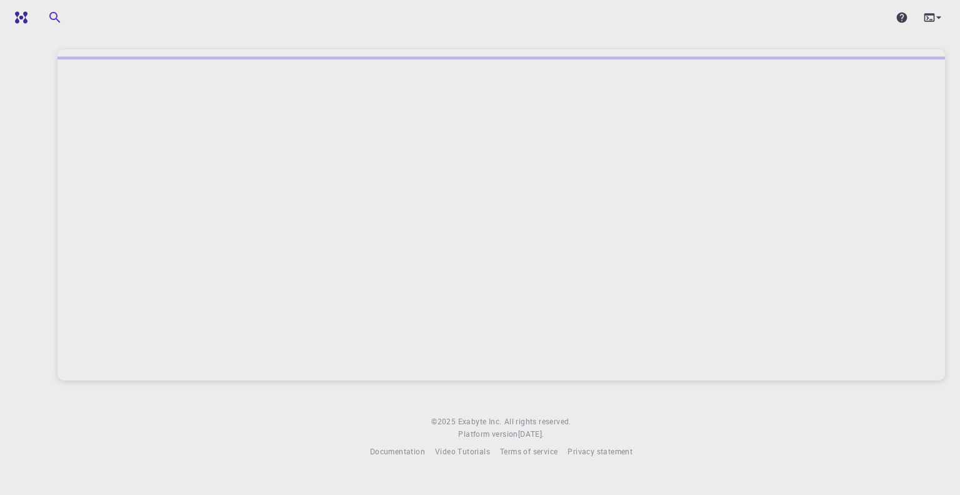 This screenshot has width=960, height=495. I want to click on a: Documentation, so click(398, 451).